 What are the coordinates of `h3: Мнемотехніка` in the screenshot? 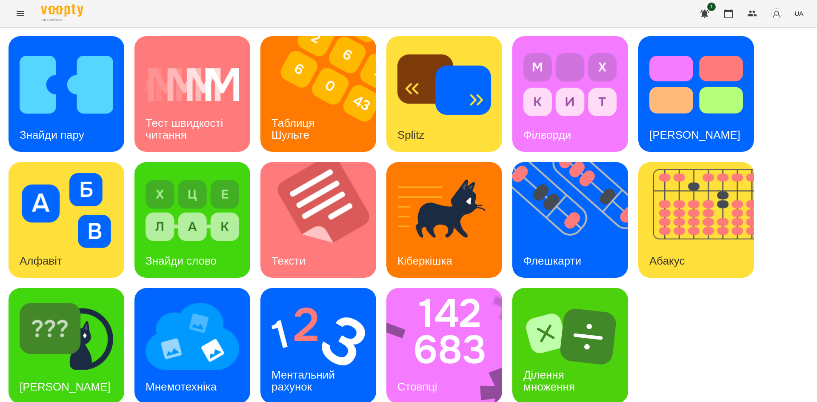 It's located at (181, 387).